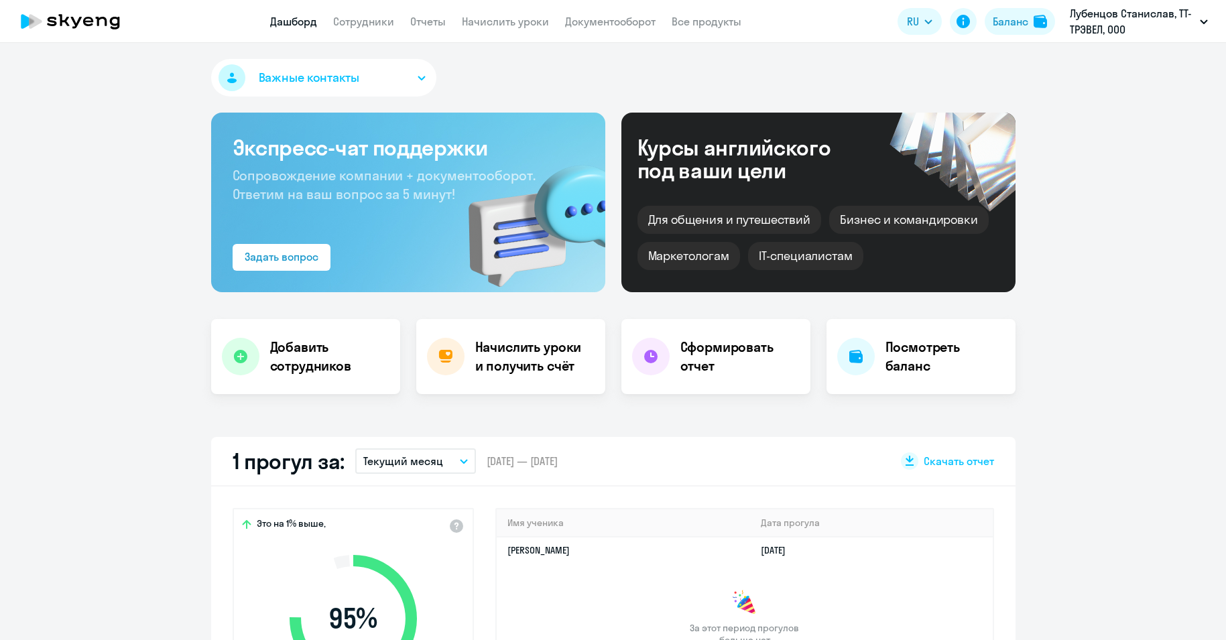  Describe the element at coordinates (288, 461) in the screenshot. I see `h2: 1 прогул за:` at that location.